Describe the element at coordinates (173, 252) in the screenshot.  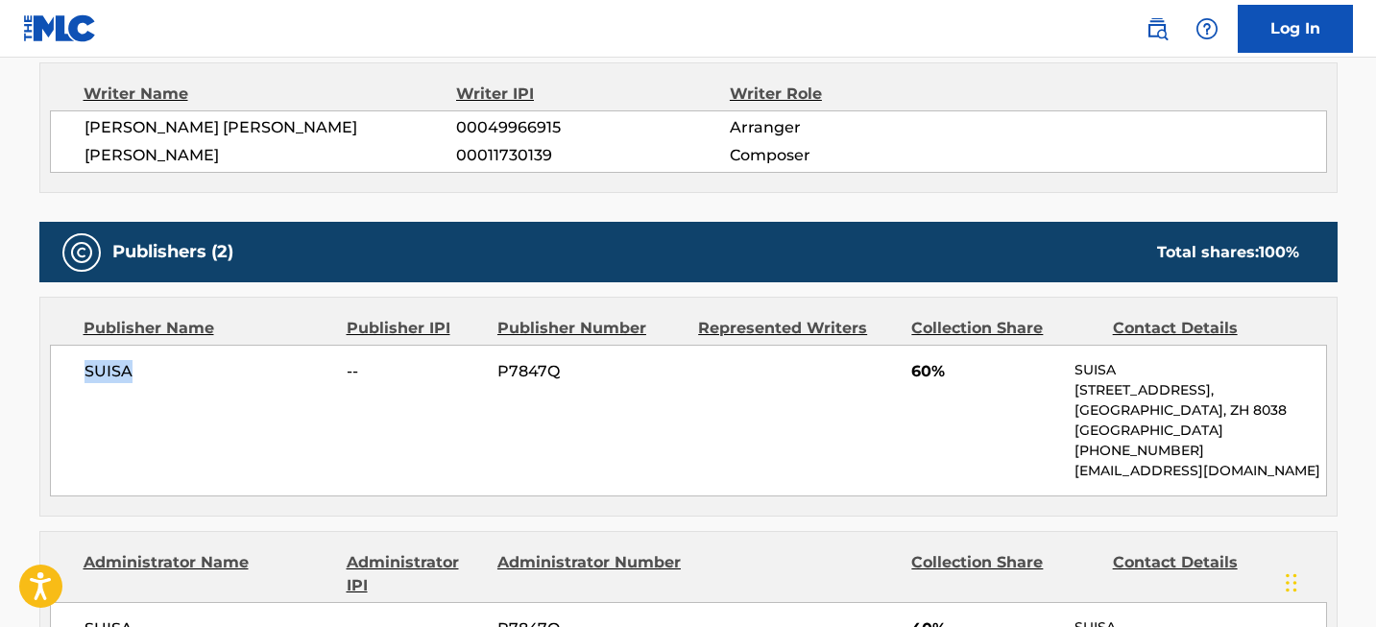
I see `h5: Publishers (2)` at that location.